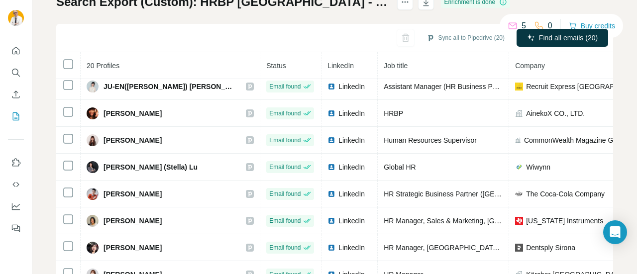 The image size is (637, 274). I want to click on span: HRBP, so click(393, 113).